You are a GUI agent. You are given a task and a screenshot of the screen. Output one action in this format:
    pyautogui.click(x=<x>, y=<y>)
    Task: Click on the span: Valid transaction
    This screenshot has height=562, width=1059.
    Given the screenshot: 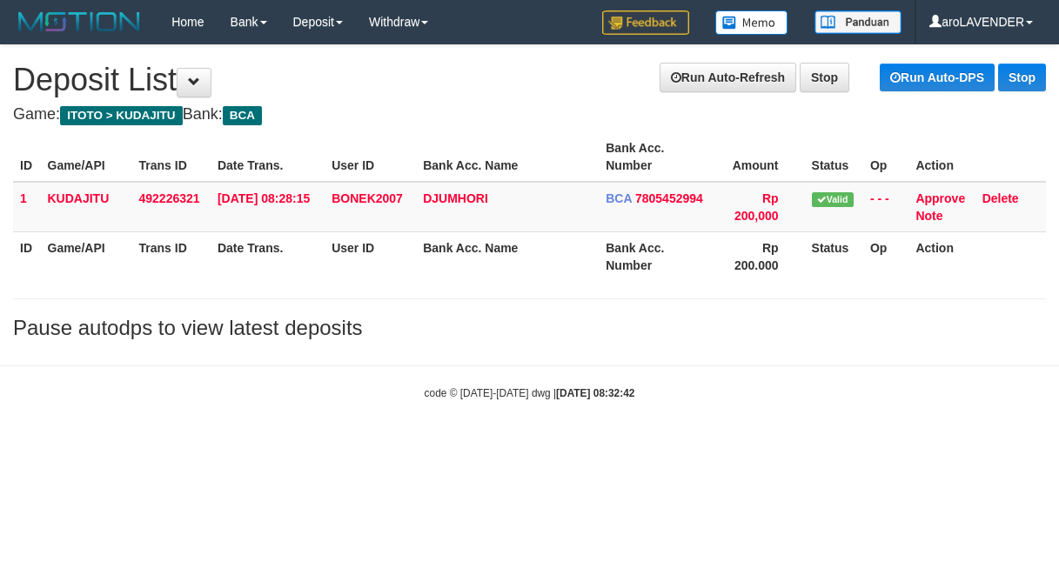 What is the action you would take?
    pyautogui.click(x=833, y=199)
    